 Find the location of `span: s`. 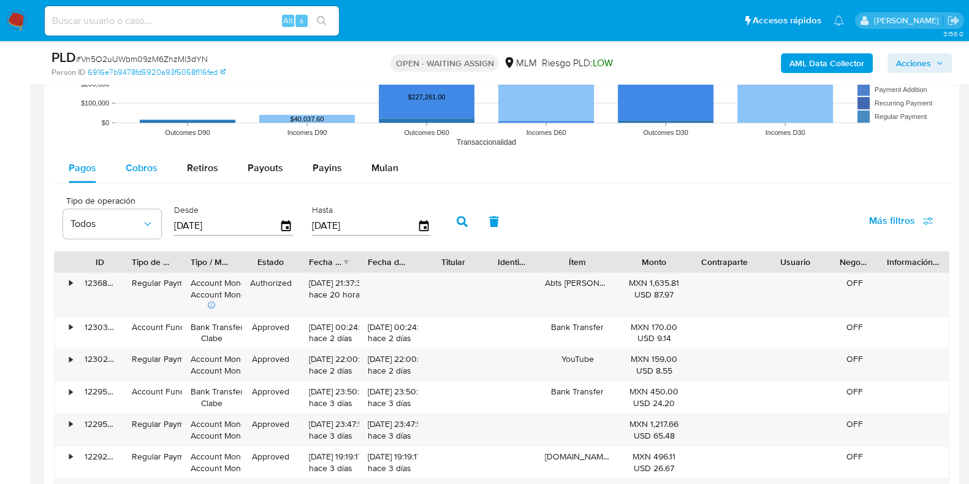

span: s is located at coordinates (302, 20).